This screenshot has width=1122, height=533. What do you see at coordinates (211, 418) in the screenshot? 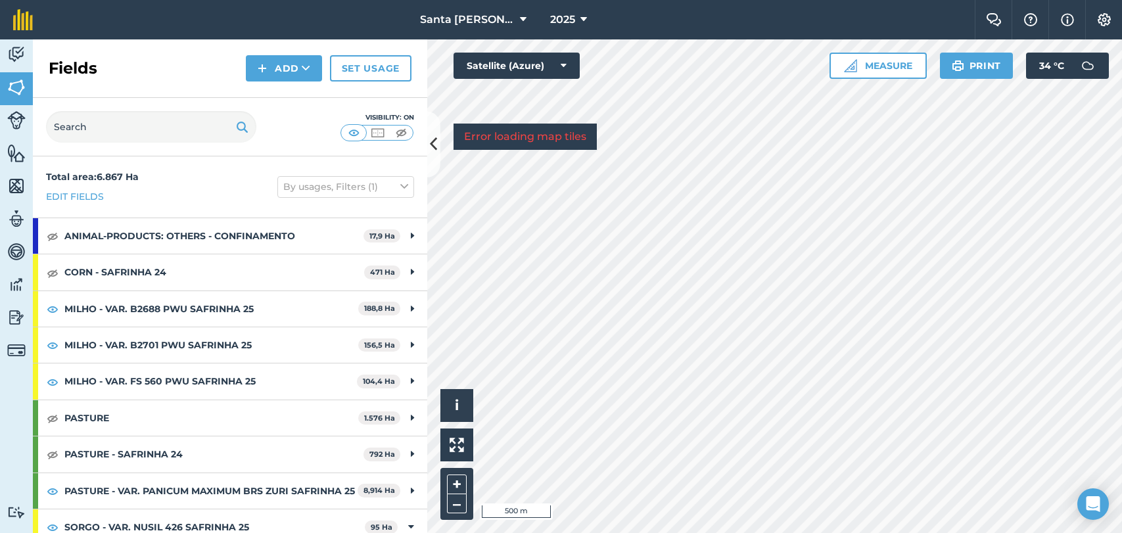
I see `strong: PASTURE` at bounding box center [211, 418].